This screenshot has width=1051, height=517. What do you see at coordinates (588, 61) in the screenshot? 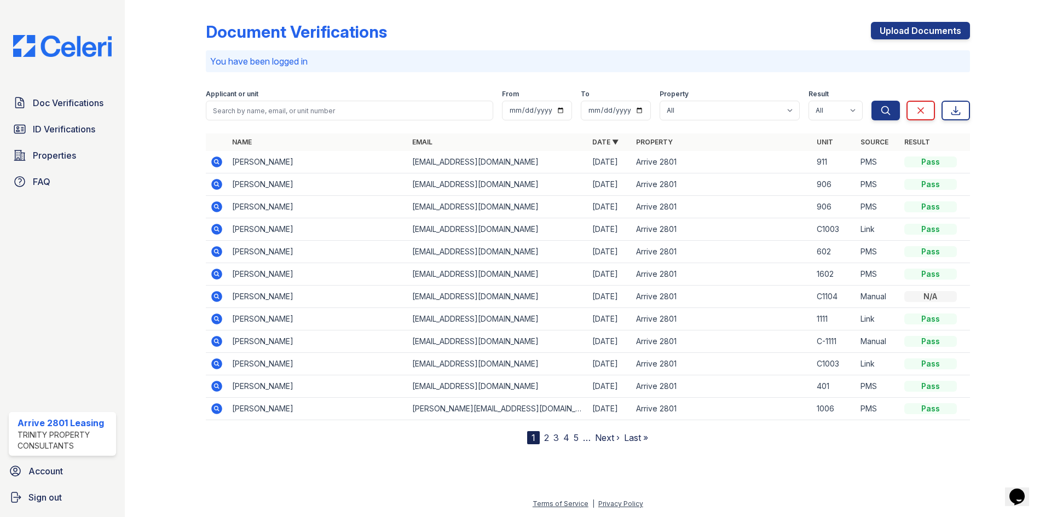
I see `p: You have been logged in` at bounding box center [588, 61].